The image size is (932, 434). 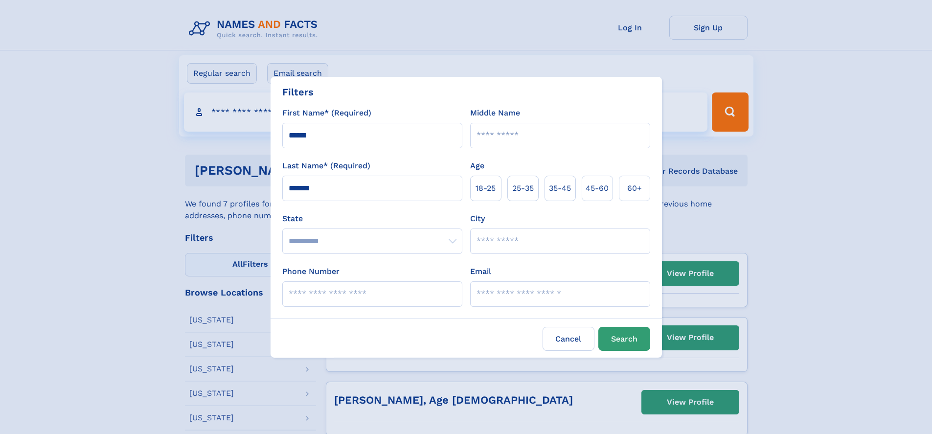 What do you see at coordinates (311, 271) in the screenshot?
I see `label: Phone Number` at bounding box center [311, 271].